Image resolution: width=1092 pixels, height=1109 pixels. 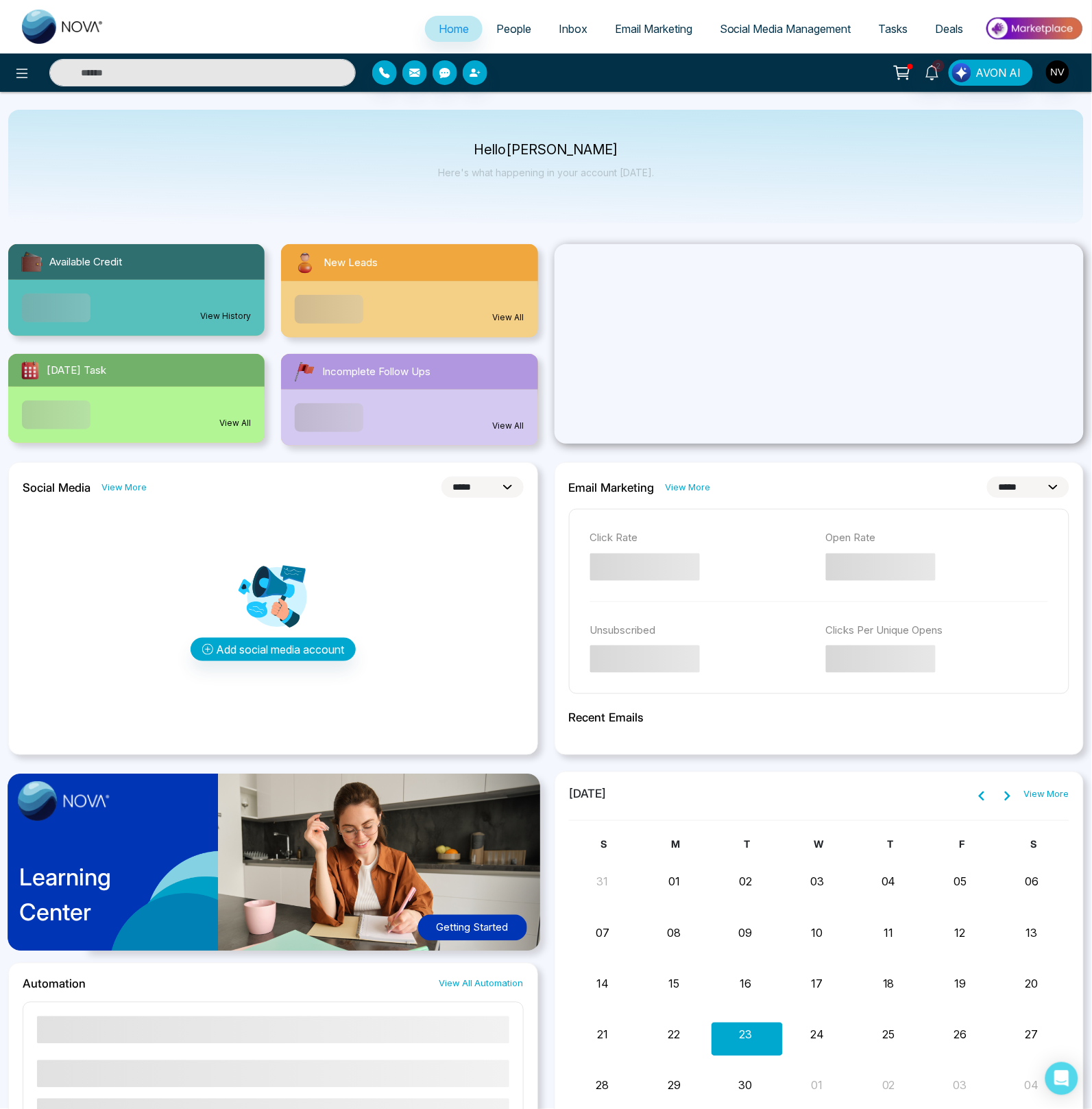 I want to click on button: 11, so click(x=889, y=933).